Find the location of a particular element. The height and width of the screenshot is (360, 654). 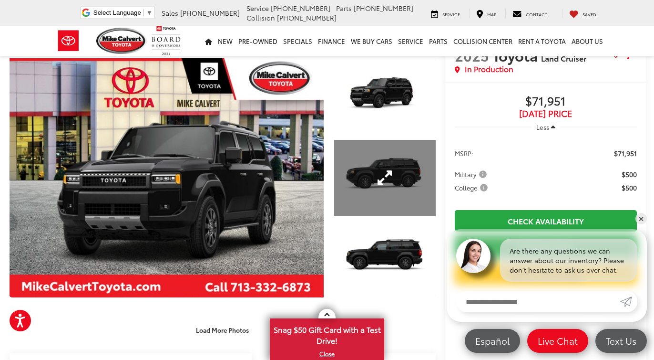

span: In Production is located at coordinates (489, 69).